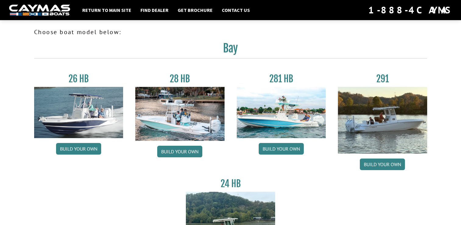 The width and height of the screenshot is (461, 225). What do you see at coordinates (79, 79) in the screenshot?
I see `h3: 26 HB` at bounding box center [79, 79].